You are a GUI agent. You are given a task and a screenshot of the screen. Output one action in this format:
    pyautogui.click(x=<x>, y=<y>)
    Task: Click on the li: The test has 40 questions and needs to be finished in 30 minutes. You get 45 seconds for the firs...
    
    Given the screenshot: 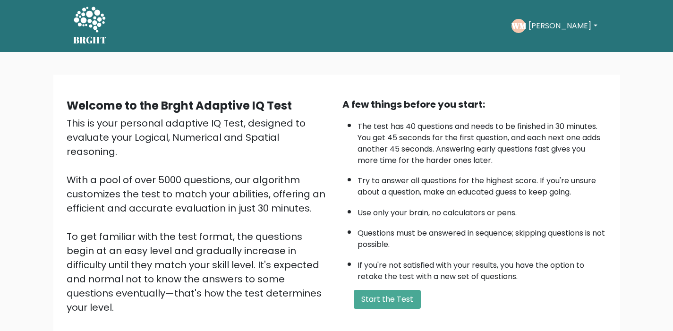 What is the action you would take?
    pyautogui.click(x=482, y=141)
    